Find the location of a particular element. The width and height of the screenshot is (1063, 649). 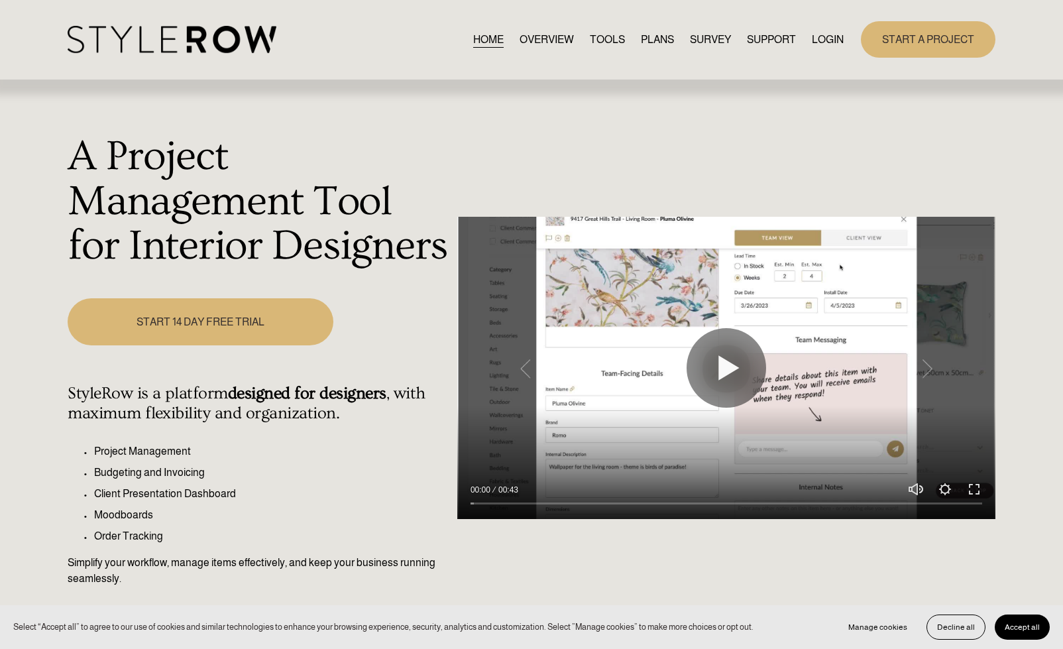

button: Play is located at coordinates (726, 368).